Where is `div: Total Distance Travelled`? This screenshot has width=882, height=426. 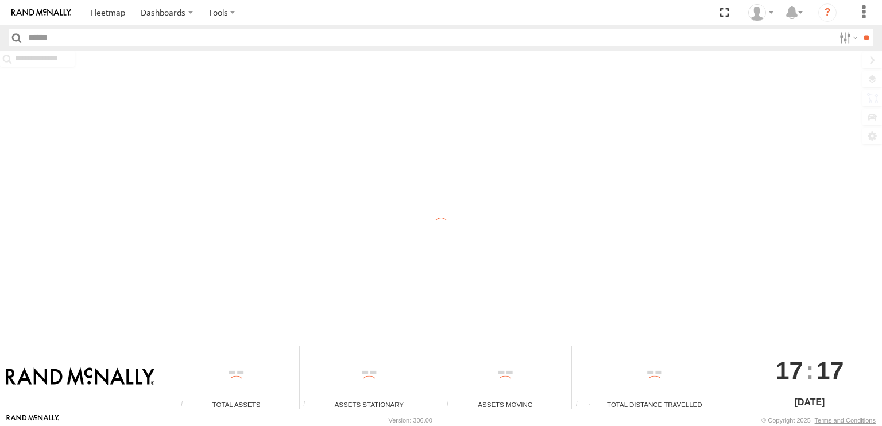
div: Total Distance Travelled is located at coordinates (654, 404).